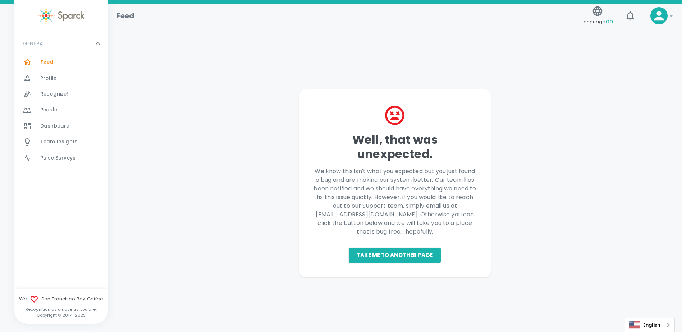  What do you see at coordinates (395, 147) in the screenshot?
I see `p: Well, that was unexpected.` at bounding box center [395, 147].